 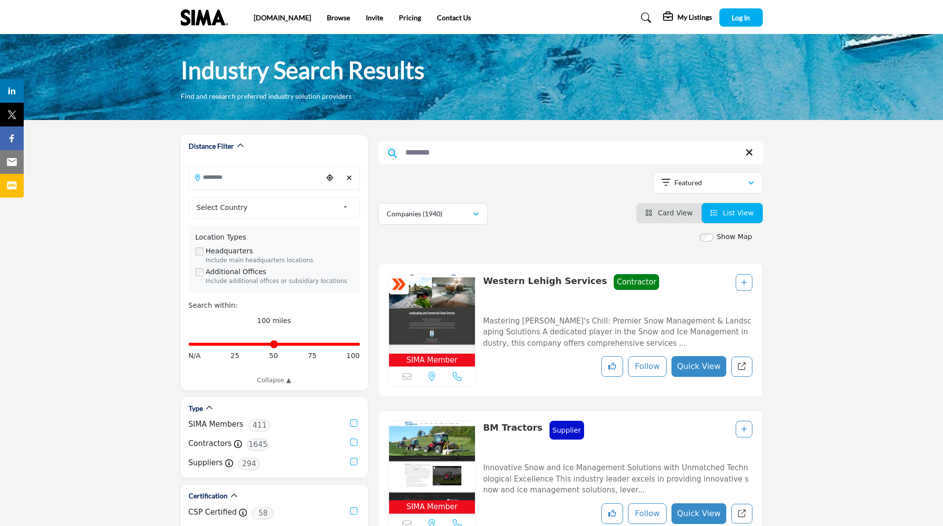 I want to click on label: SIMA Members, so click(x=216, y=424).